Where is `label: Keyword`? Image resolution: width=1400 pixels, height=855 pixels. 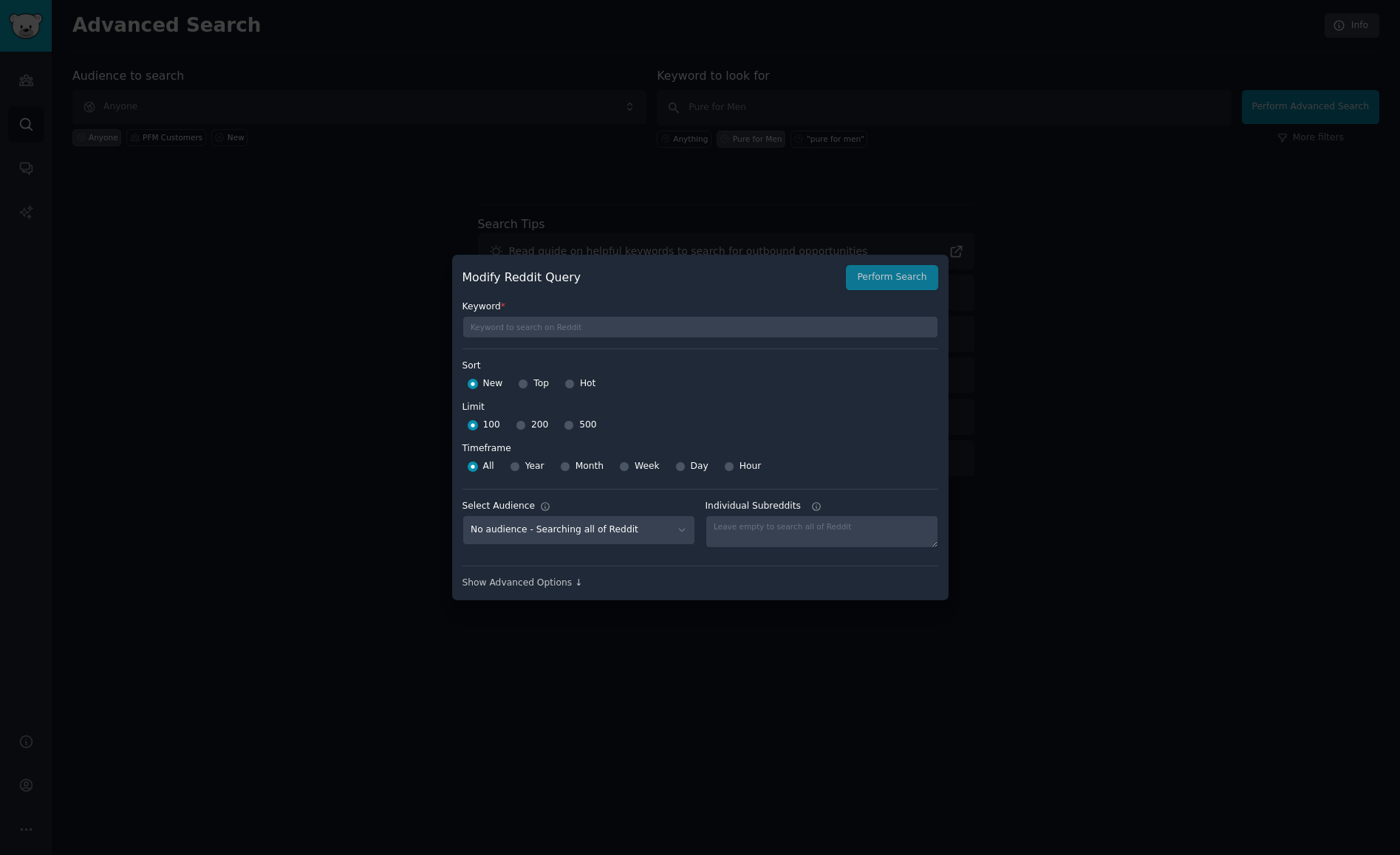 label: Keyword is located at coordinates (700, 307).